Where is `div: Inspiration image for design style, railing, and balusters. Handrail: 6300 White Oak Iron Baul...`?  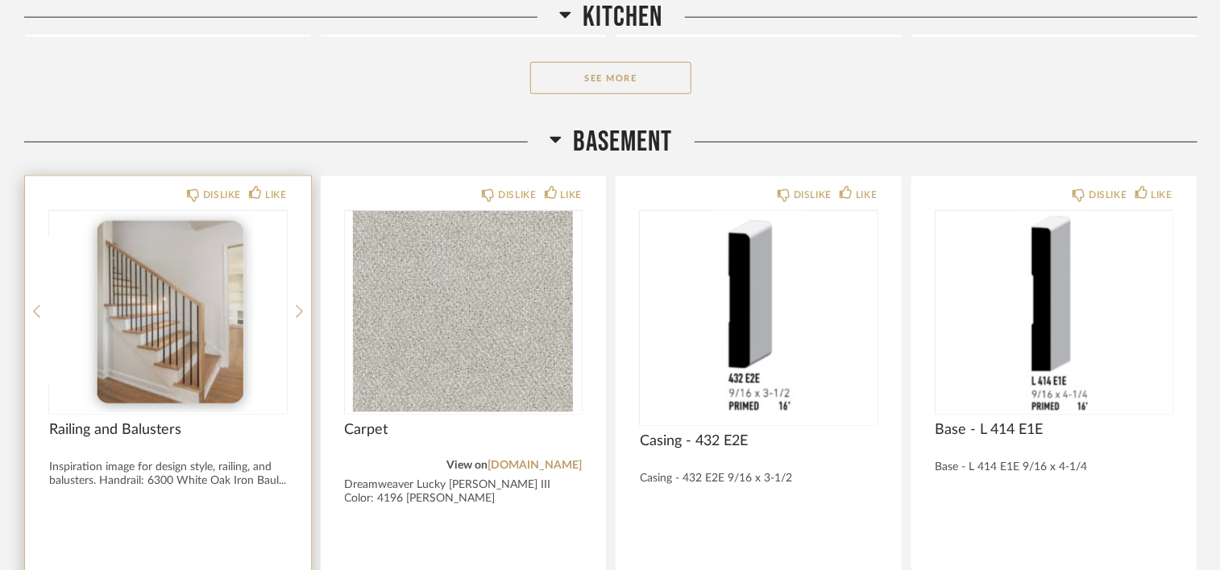
div: Inspiration image for design style, railing, and balusters. Handrail: 6300 White Oak Iron Baul... is located at coordinates (168, 475).